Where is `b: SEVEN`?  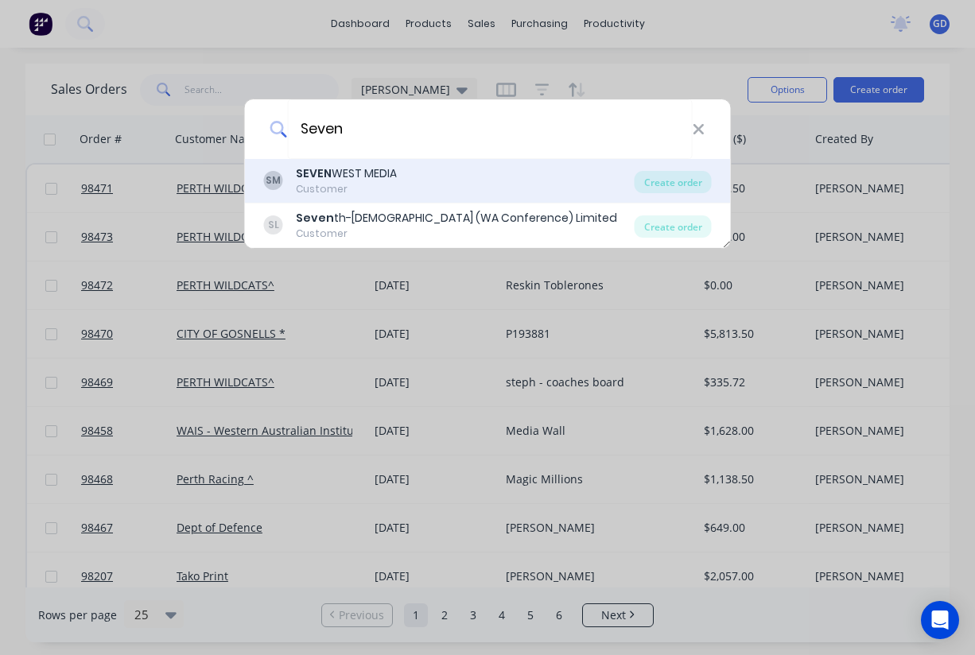 b: SEVEN is located at coordinates (313, 173).